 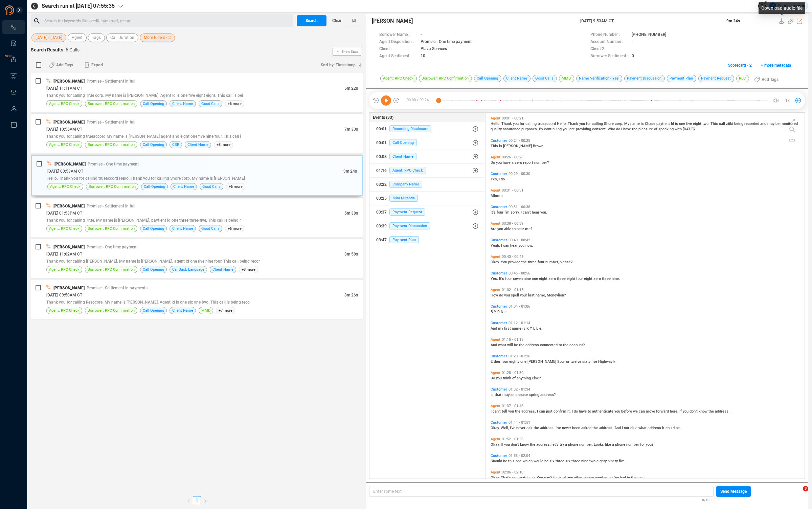 What do you see at coordinates (493, 378) in the screenshot?
I see `span: Do` at bounding box center [493, 378].